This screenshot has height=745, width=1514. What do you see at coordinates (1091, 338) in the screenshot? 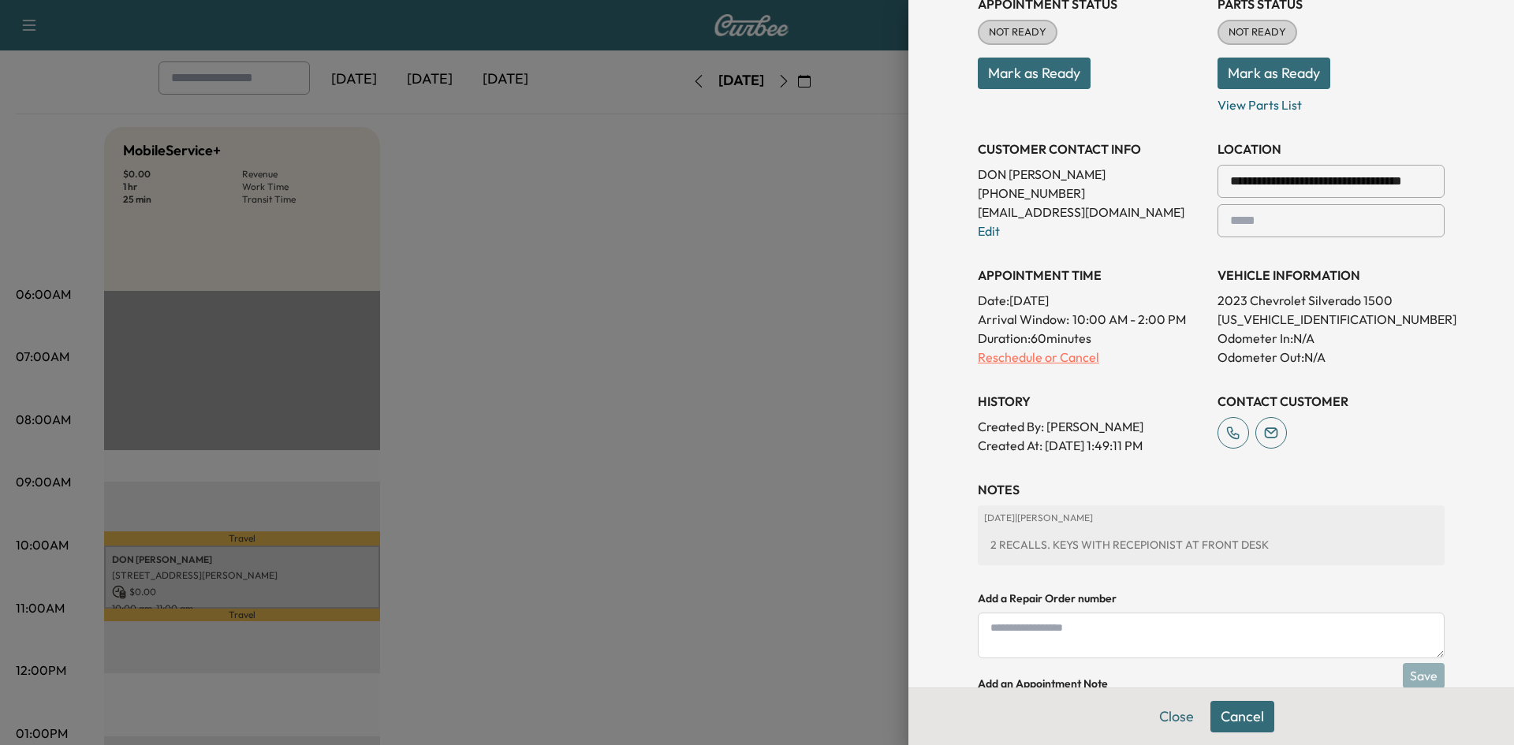
I see `p: Duration: 60 minutes` at bounding box center [1091, 338].